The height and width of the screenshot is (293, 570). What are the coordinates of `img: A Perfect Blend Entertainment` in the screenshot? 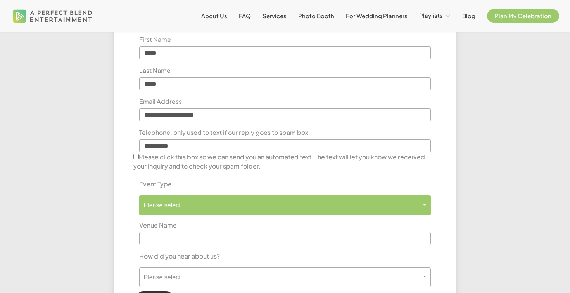 It's located at (52, 16).